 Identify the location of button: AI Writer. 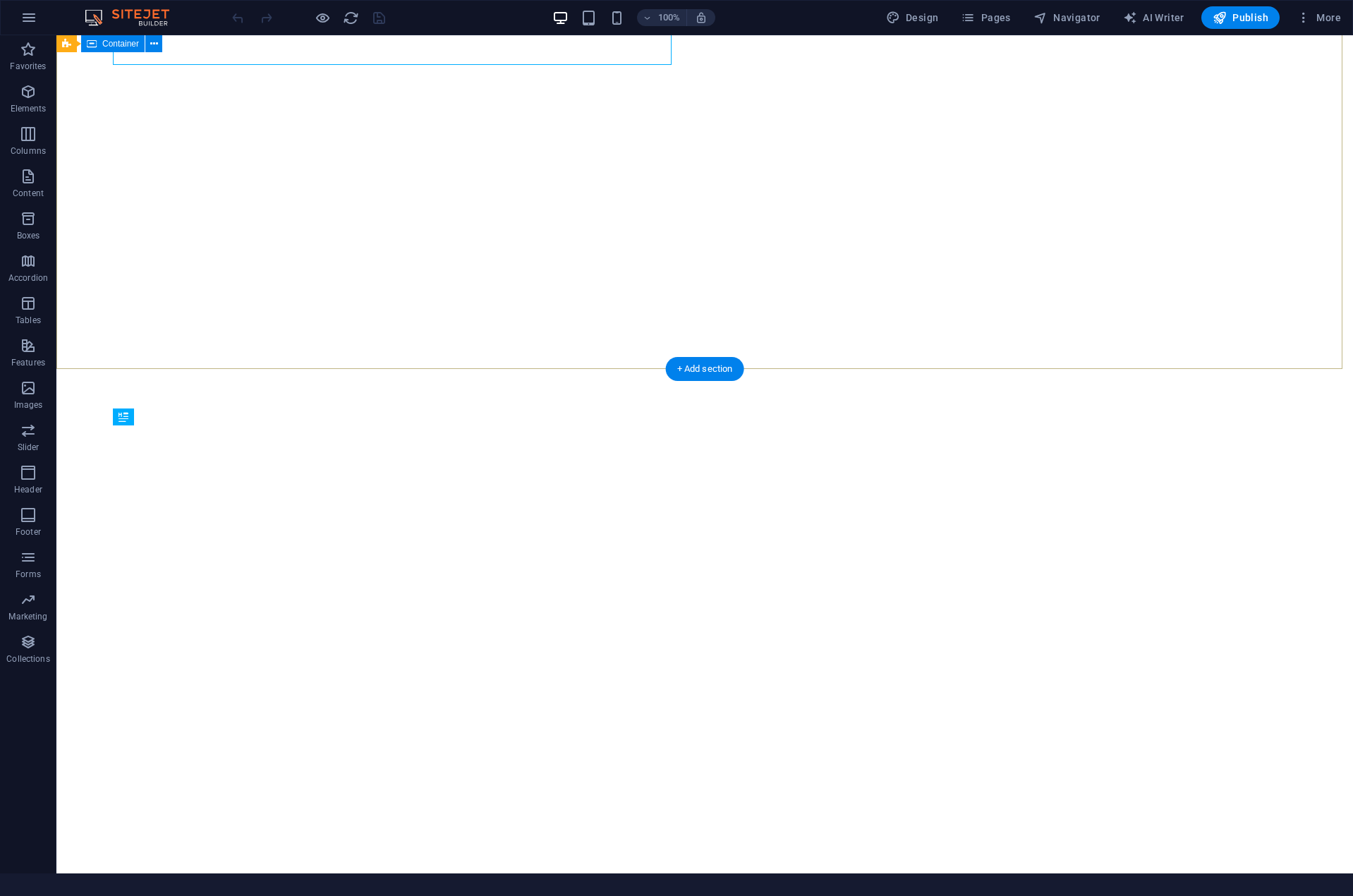
(1153, 17).